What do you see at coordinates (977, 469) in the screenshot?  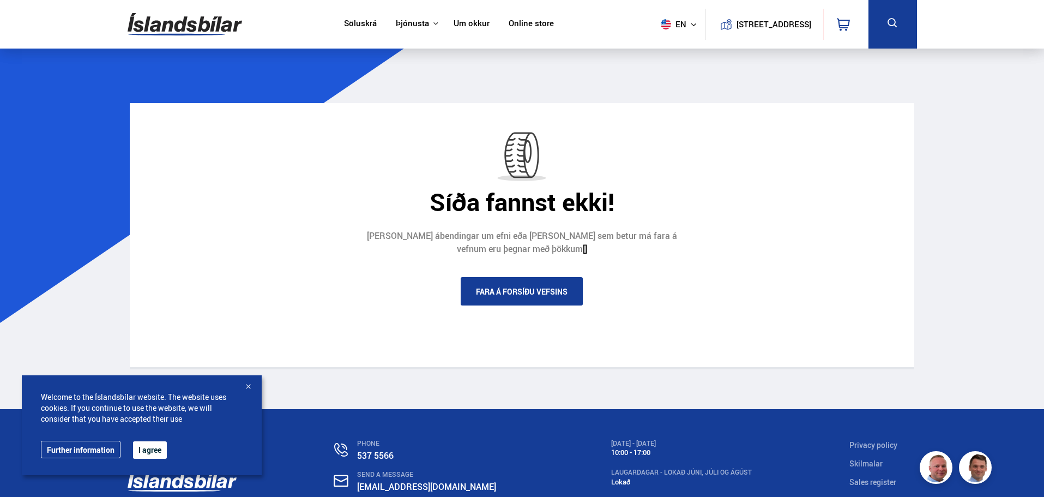 I see `img: FbJEzSuNWCJXmdc-.webp` at bounding box center [977, 469].